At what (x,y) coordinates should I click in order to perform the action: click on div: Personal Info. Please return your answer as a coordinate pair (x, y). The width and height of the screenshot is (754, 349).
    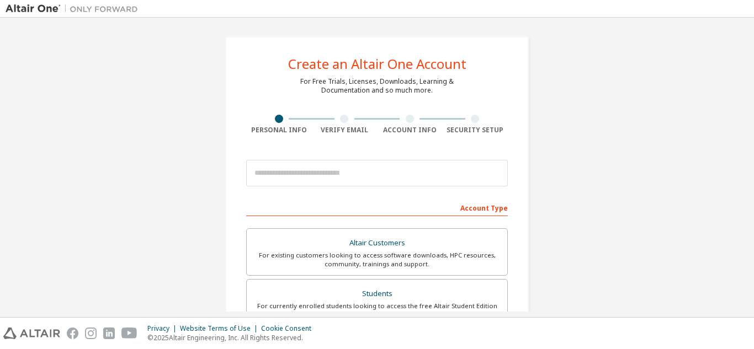
    Looking at the image, I should click on (279, 130).